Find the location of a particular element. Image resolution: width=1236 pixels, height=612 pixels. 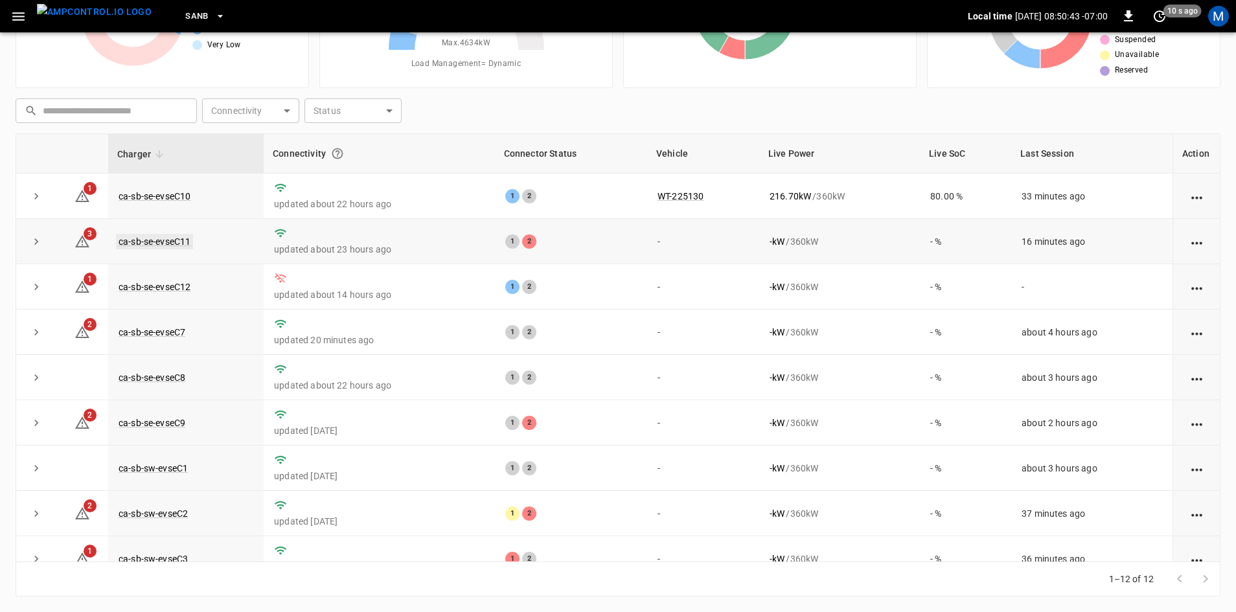

td: 80.00 % is located at coordinates (965, 196).